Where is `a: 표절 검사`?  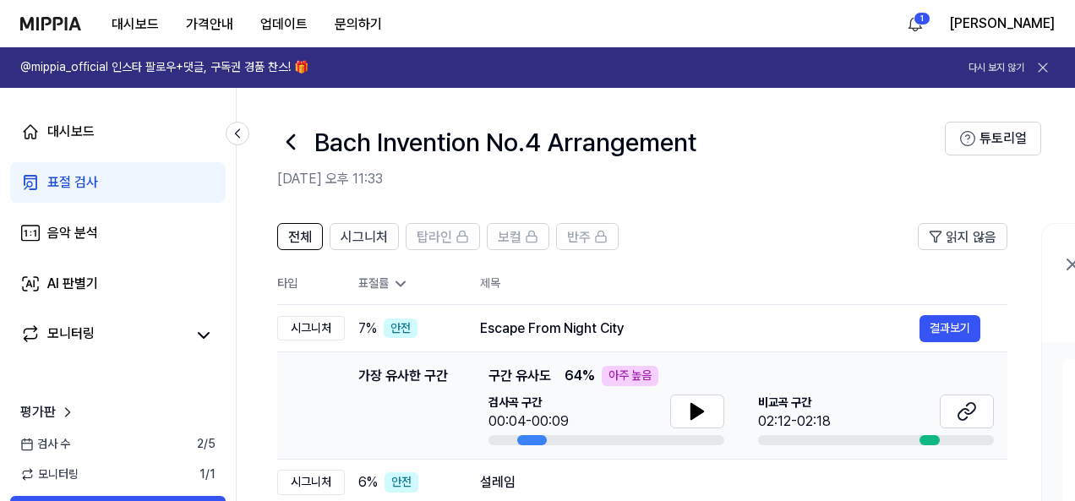 a: 표절 검사 is located at coordinates (117, 182).